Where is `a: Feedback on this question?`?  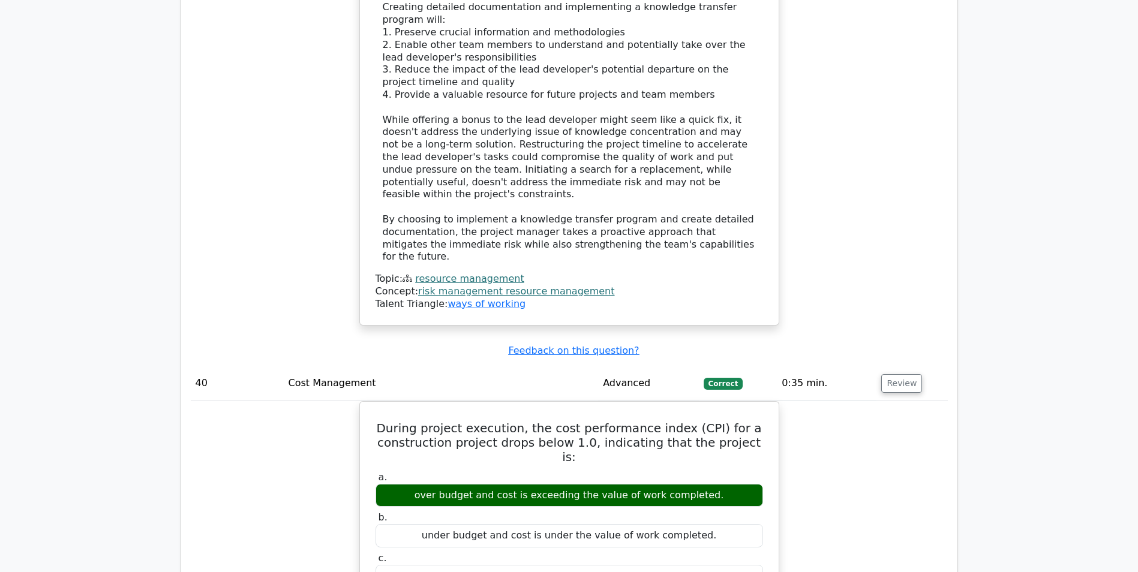 a: Feedback on this question? is located at coordinates (573, 350).